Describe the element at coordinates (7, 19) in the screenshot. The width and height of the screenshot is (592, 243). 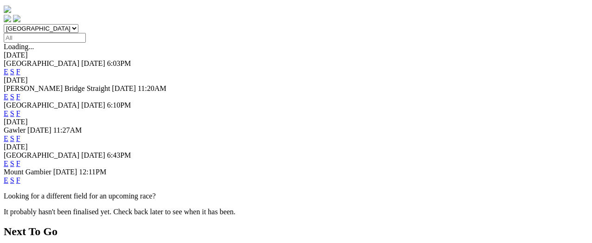
I see `img: facebook.svg` at that location.